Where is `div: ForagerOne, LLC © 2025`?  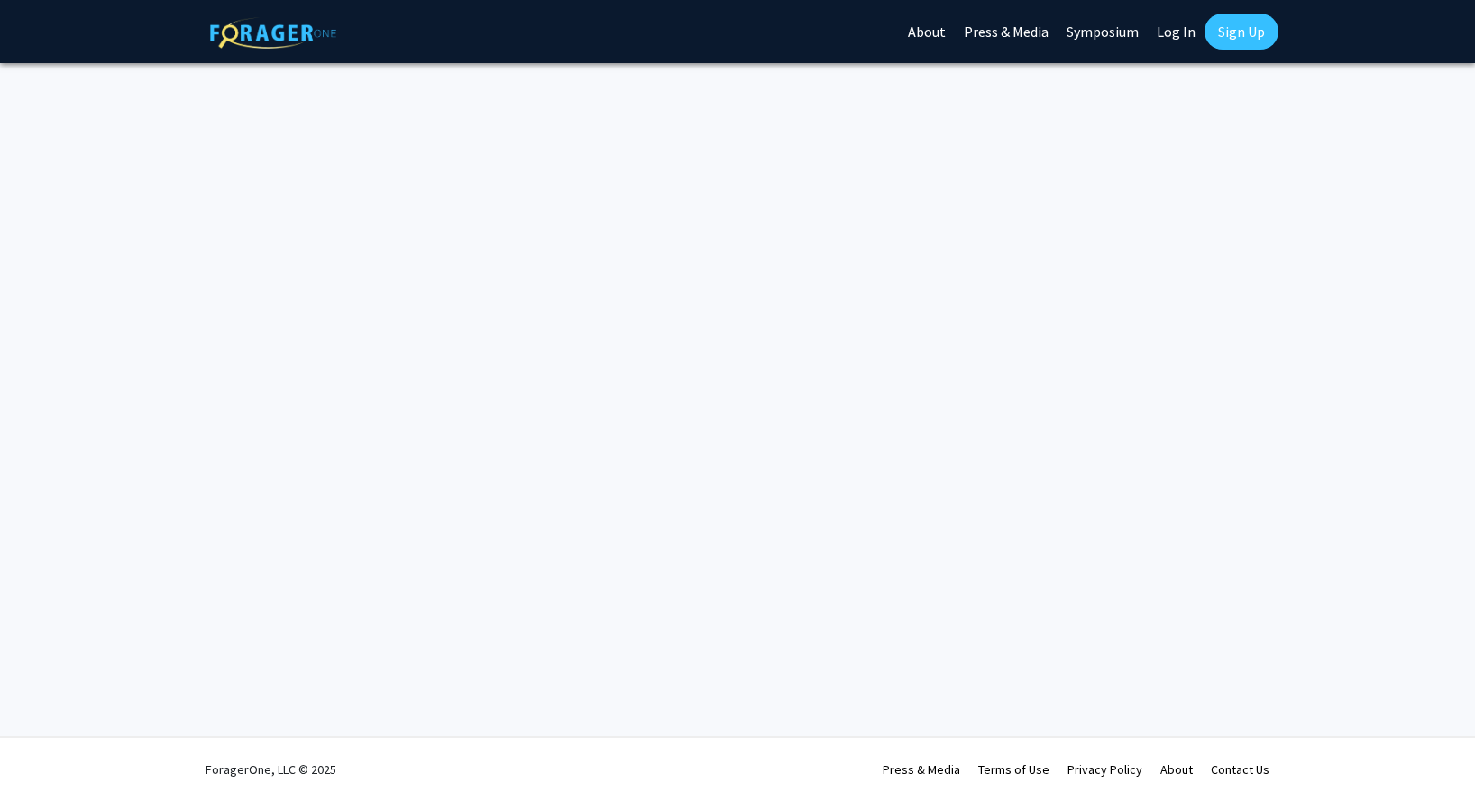
div: ForagerOne, LLC © 2025 is located at coordinates (270, 770).